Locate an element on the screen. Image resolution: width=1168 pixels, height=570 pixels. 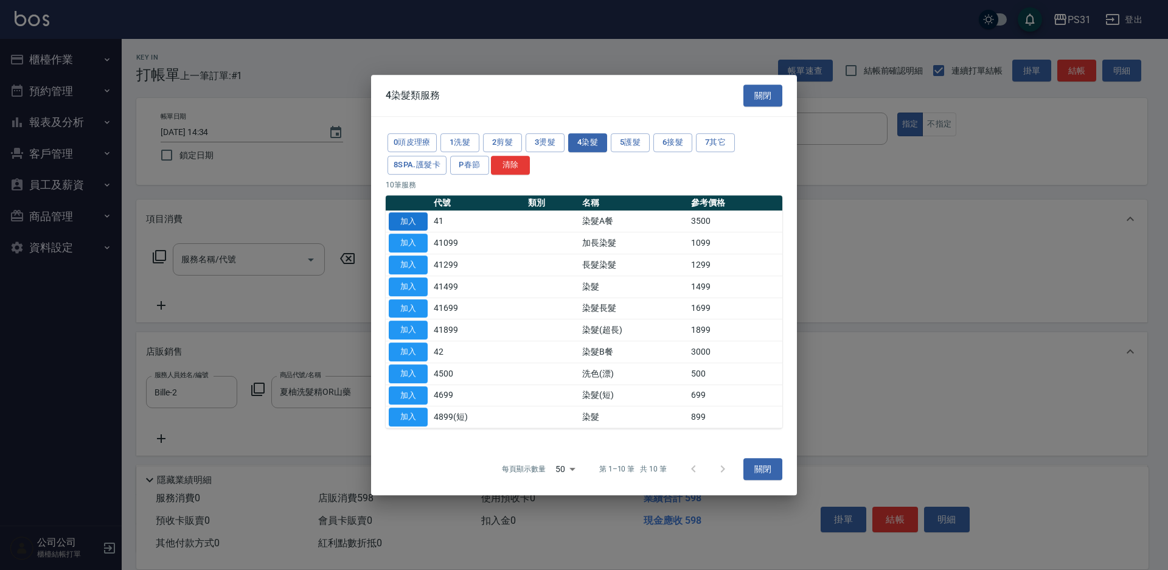
span: 4染髮類服務 is located at coordinates (412, 96).